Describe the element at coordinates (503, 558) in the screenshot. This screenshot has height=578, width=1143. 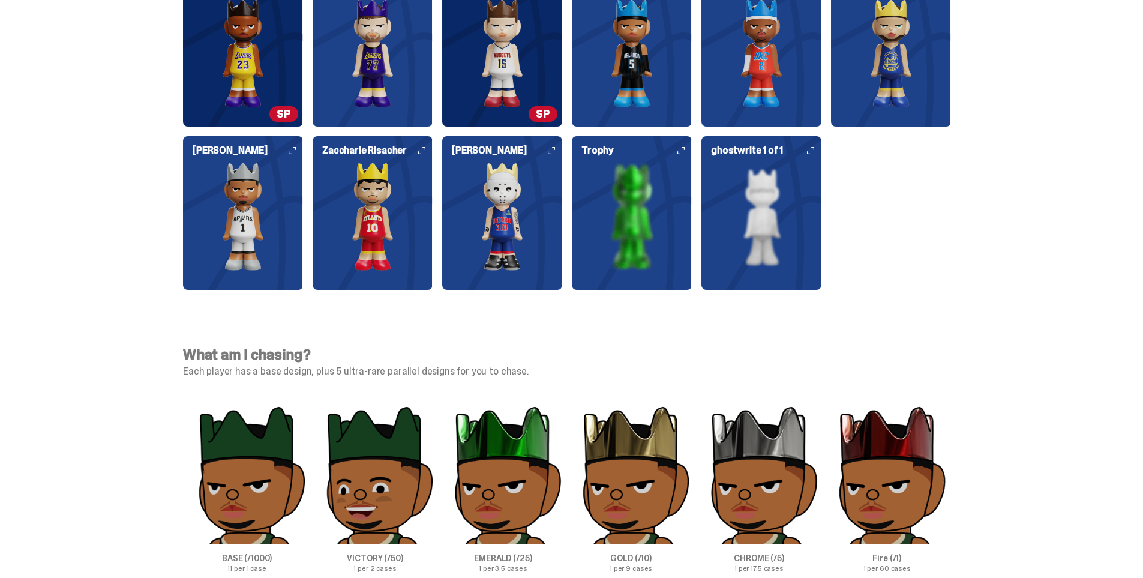
I see `p: EMERALD (/25)` at that location.